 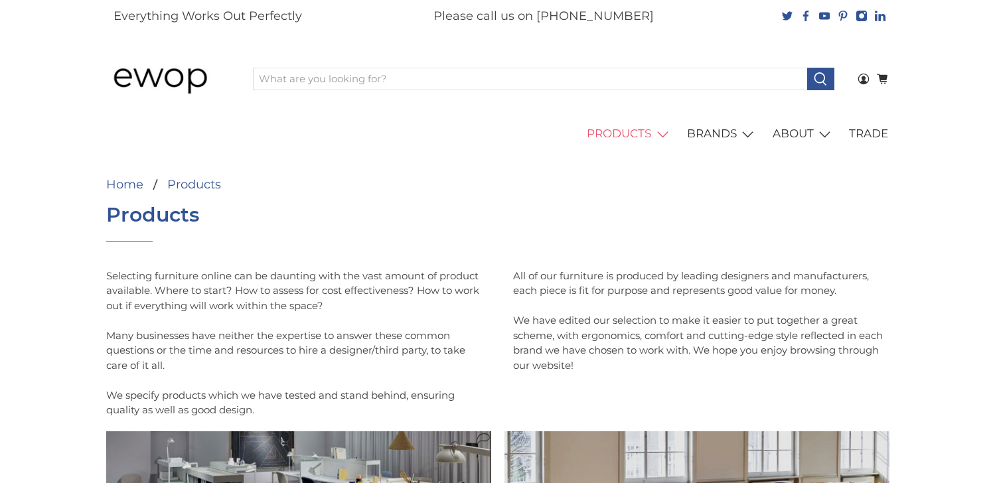 I want to click on nav: main navigation, so click(x=498, y=134).